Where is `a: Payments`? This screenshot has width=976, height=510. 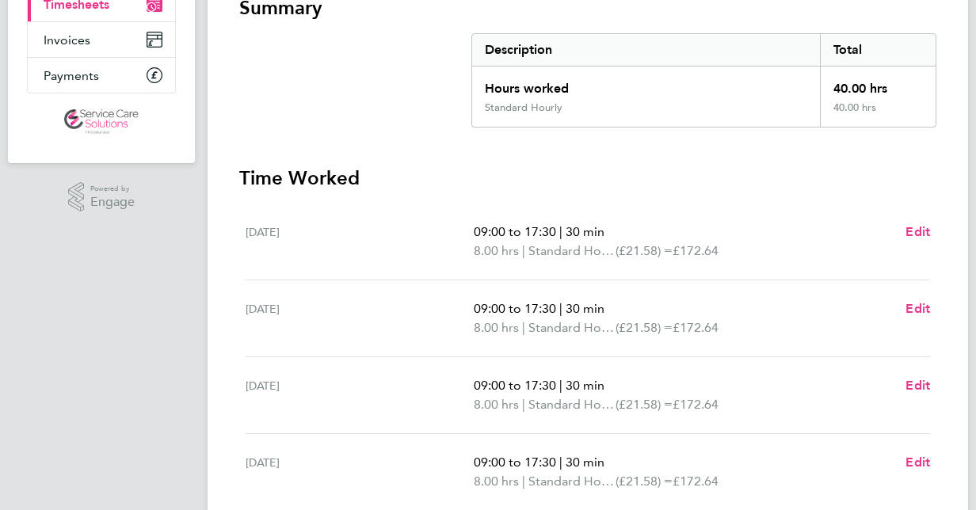 a: Payments is located at coordinates (101, 75).